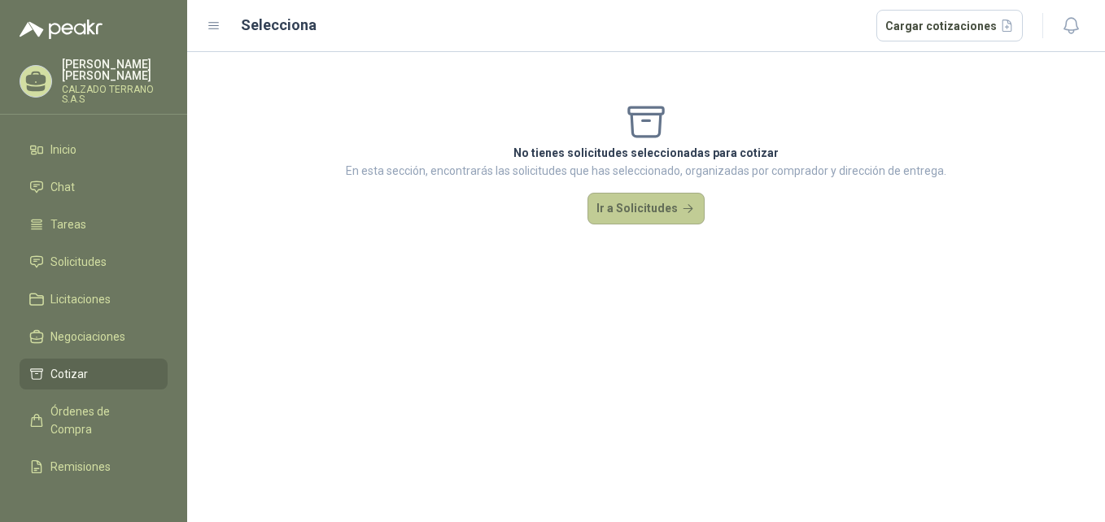 This screenshot has height=522, width=1105. I want to click on span: Chat, so click(63, 187).